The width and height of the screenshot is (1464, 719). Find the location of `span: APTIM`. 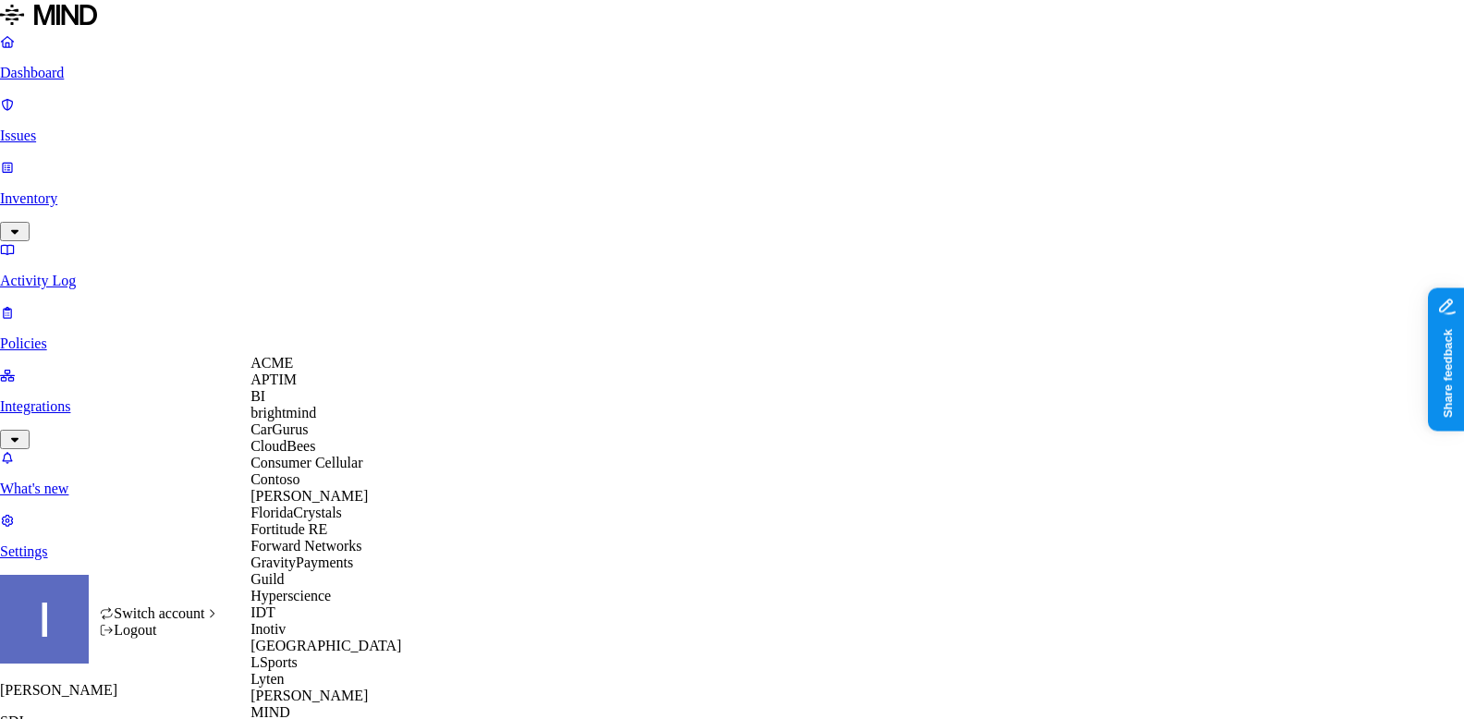

span: APTIM is located at coordinates (274, 379).